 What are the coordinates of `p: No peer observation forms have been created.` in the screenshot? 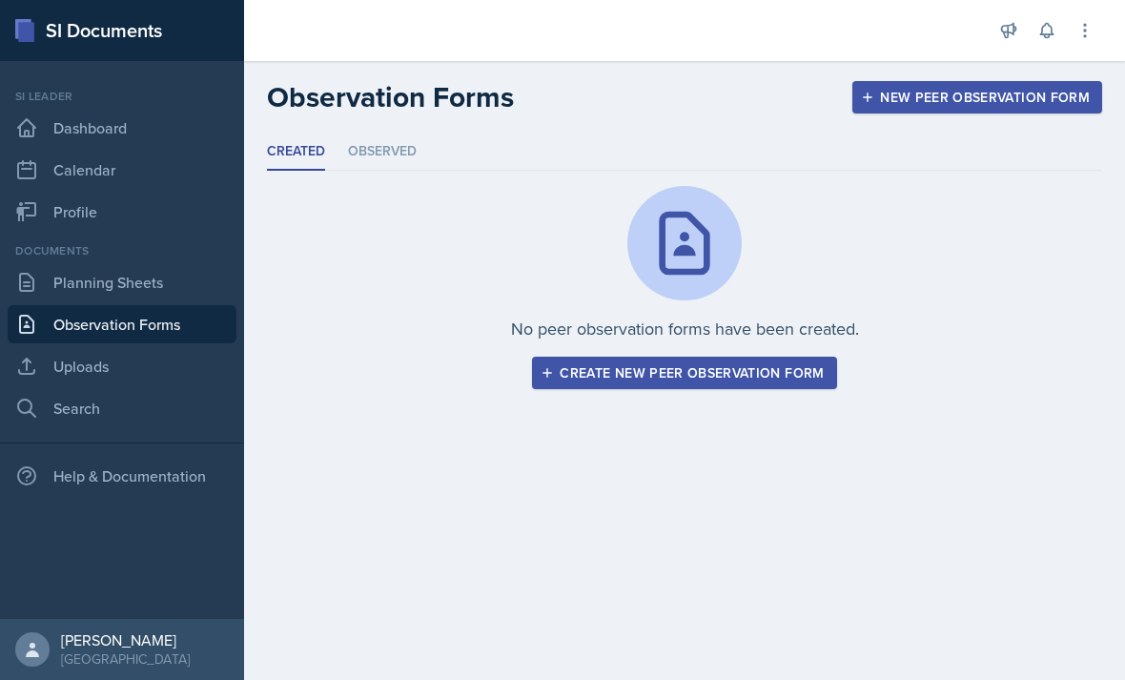 It's located at (685, 328).